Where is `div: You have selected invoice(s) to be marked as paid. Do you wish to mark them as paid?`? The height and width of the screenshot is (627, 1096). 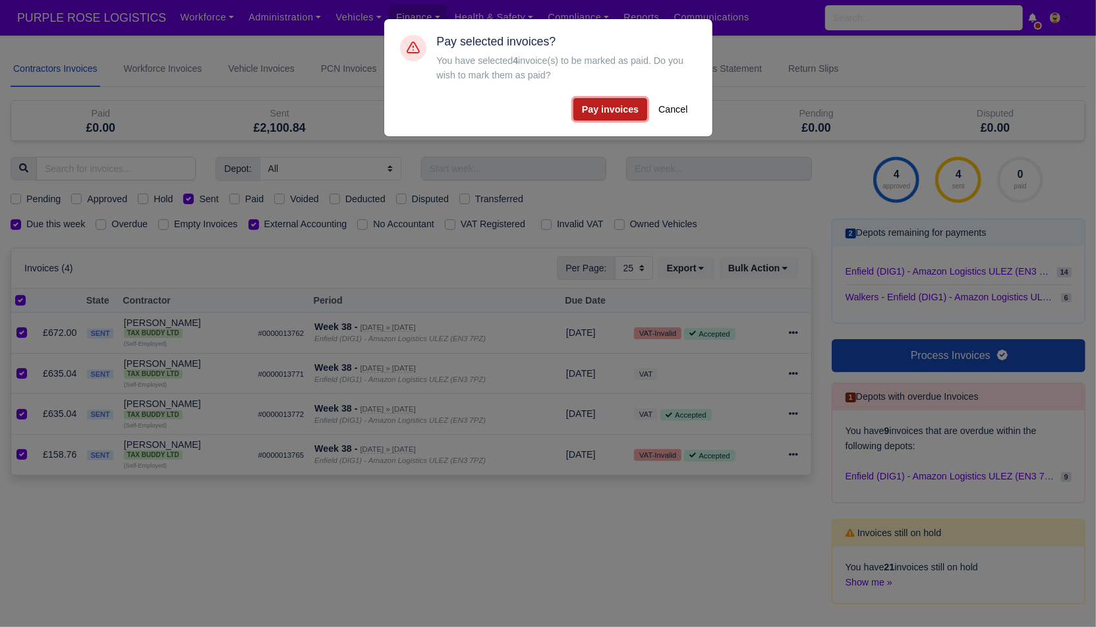 div: You have selected invoice(s) to be marked as paid. Do you wish to mark them as paid? is located at coordinates (567, 68).